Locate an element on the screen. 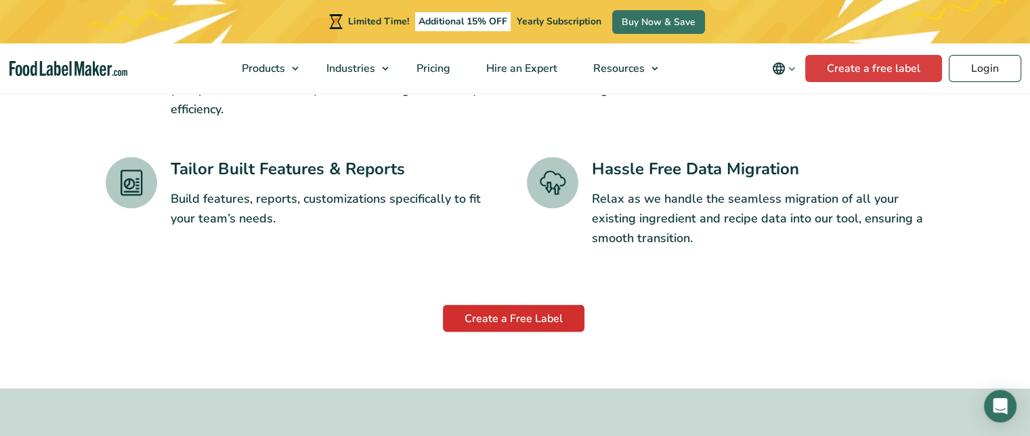 The width and height of the screenshot is (1030, 436). button: Change language is located at coordinates (784, 68).